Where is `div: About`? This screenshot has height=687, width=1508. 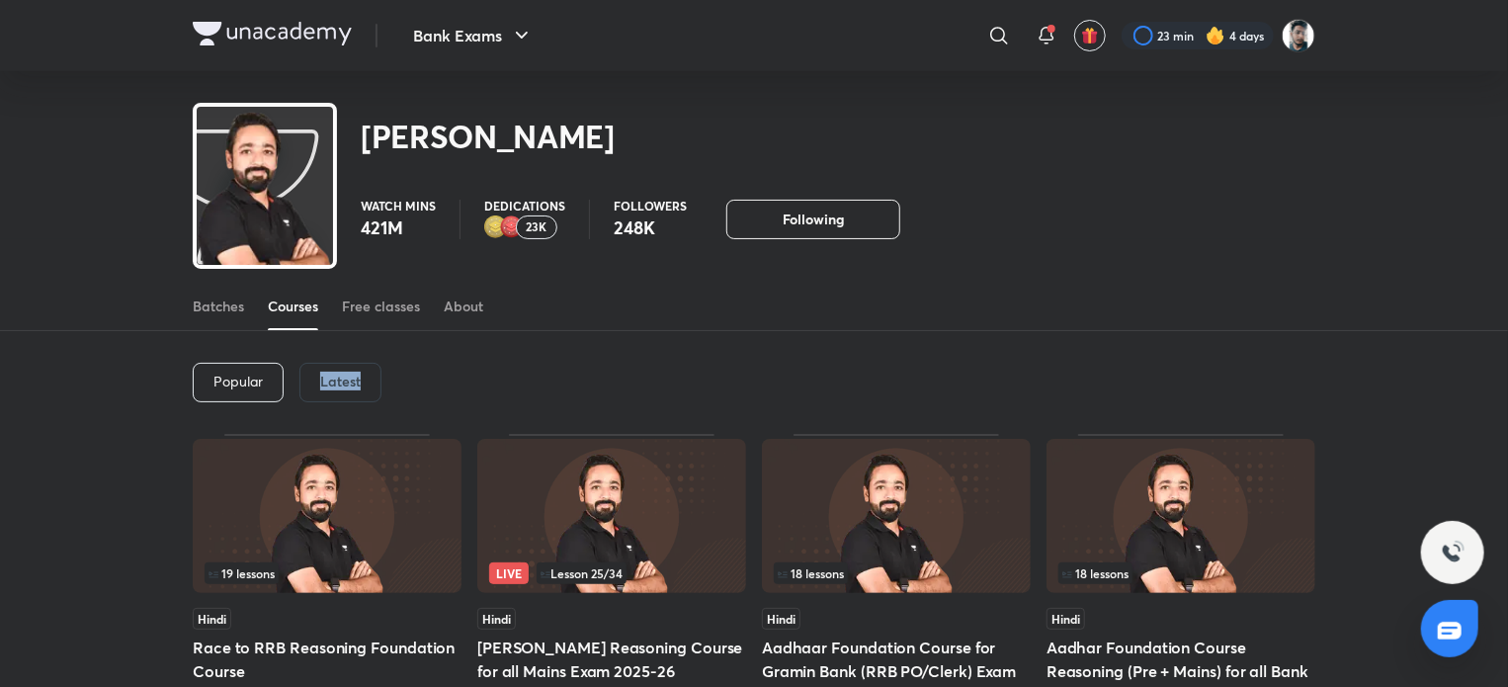 div: About is located at coordinates (464, 306).